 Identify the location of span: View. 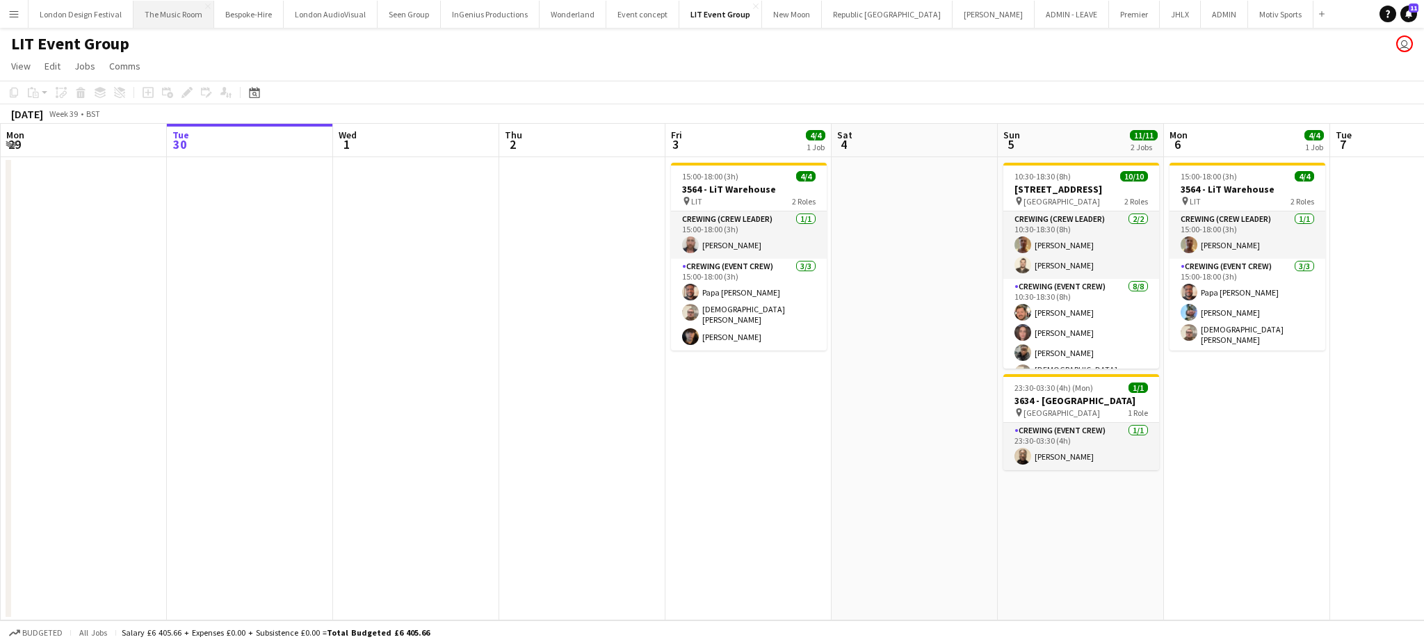
(21, 66).